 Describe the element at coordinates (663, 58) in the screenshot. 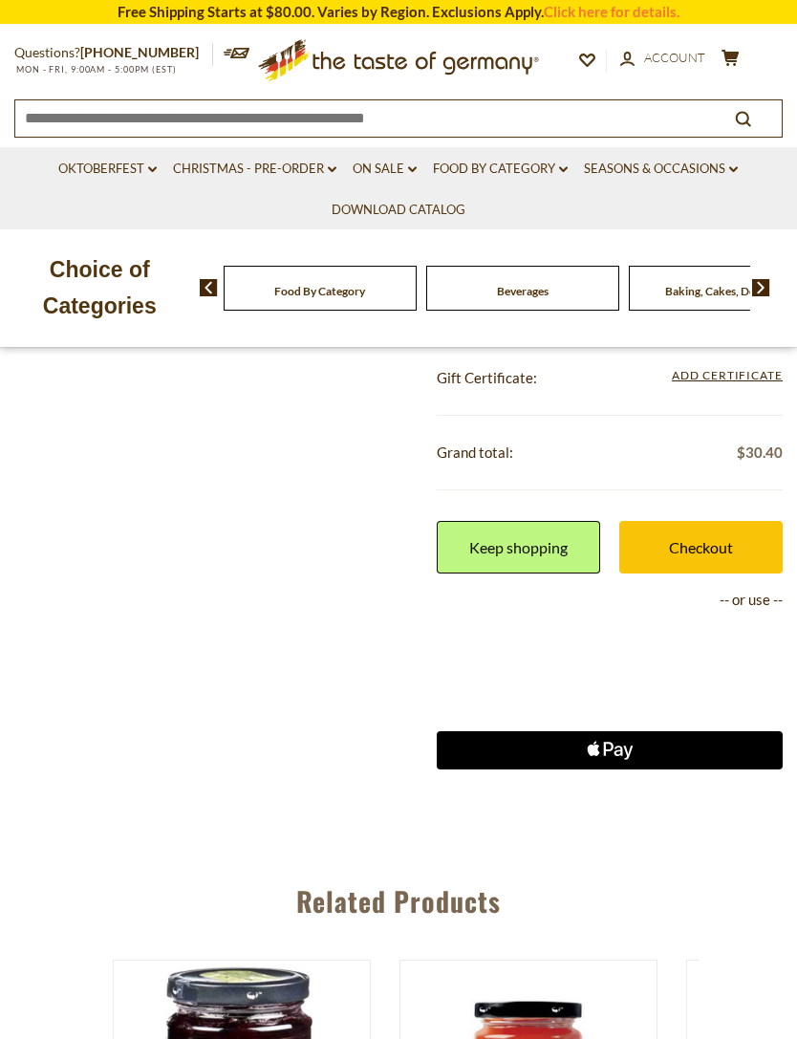

I see `a: Account` at that location.